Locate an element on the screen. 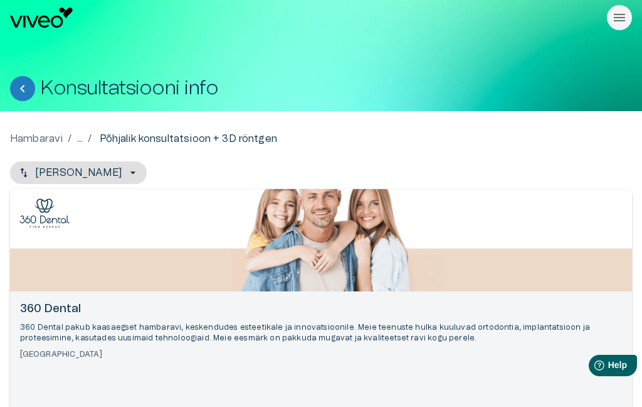  span: Help is located at coordinates (73, 15).